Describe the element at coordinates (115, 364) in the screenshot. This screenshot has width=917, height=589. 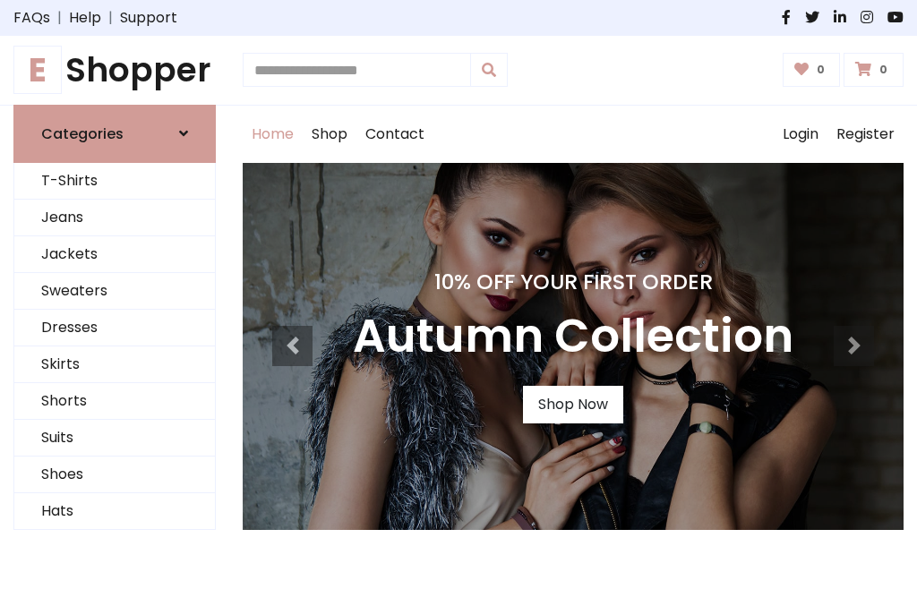
I see `a: Skirts` at that location.